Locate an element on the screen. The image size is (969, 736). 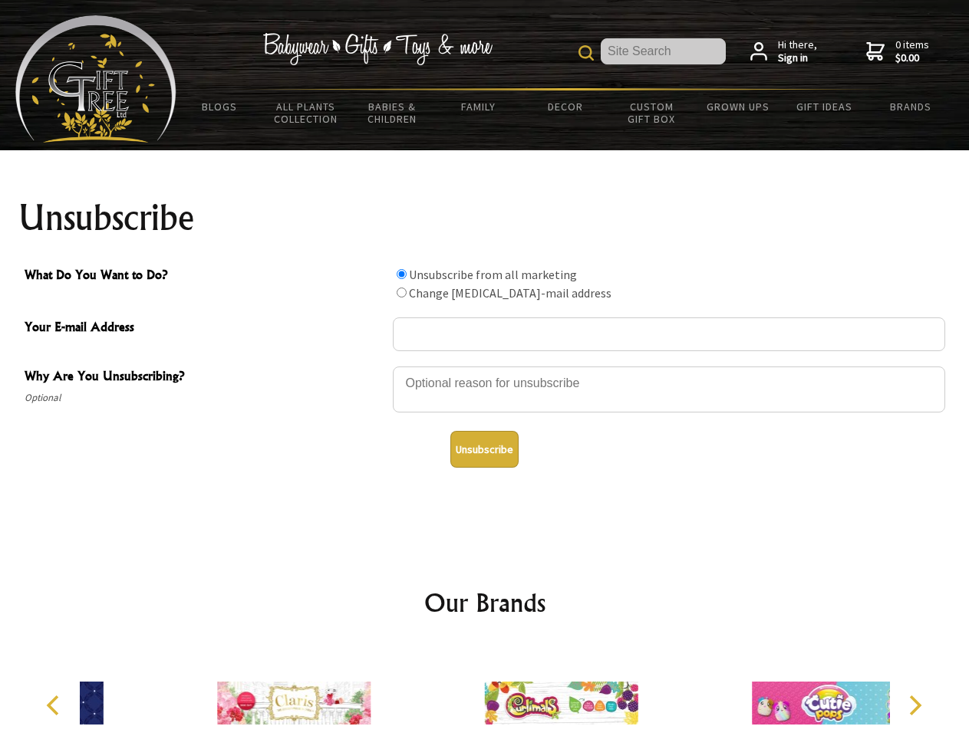
strong: $0.00 is located at coordinates (912, 58).